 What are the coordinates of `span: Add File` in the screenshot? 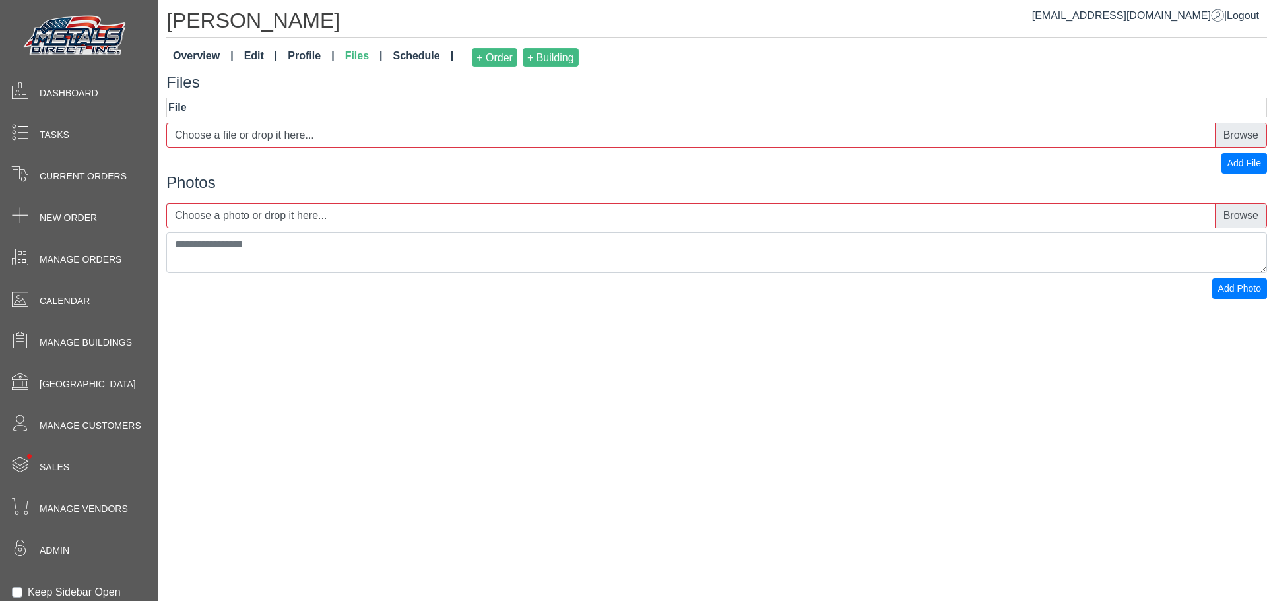 It's located at (1244, 163).